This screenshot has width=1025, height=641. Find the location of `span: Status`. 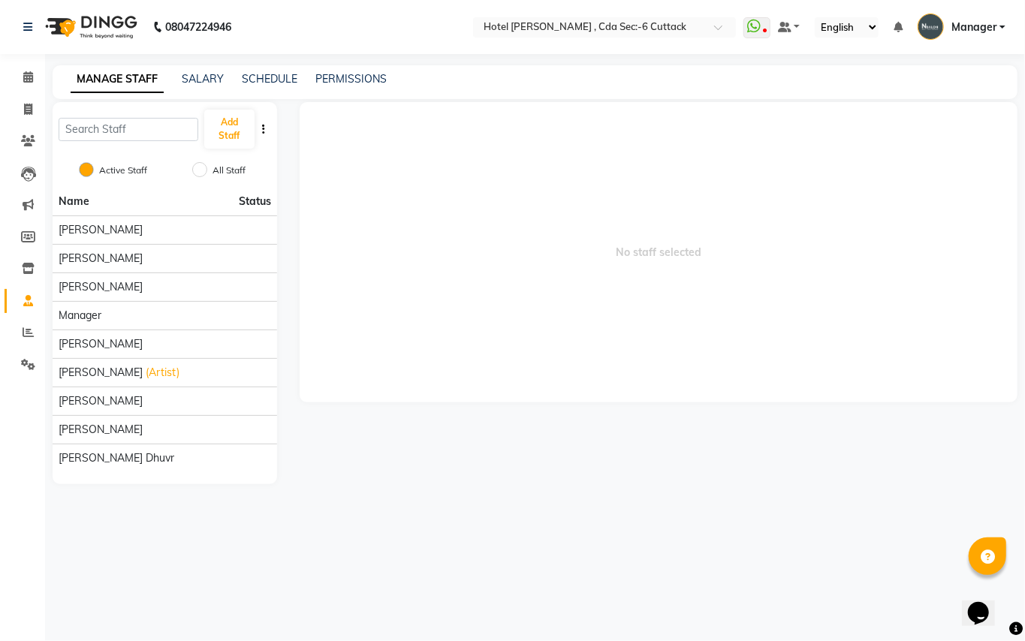

span: Status is located at coordinates (255, 201).